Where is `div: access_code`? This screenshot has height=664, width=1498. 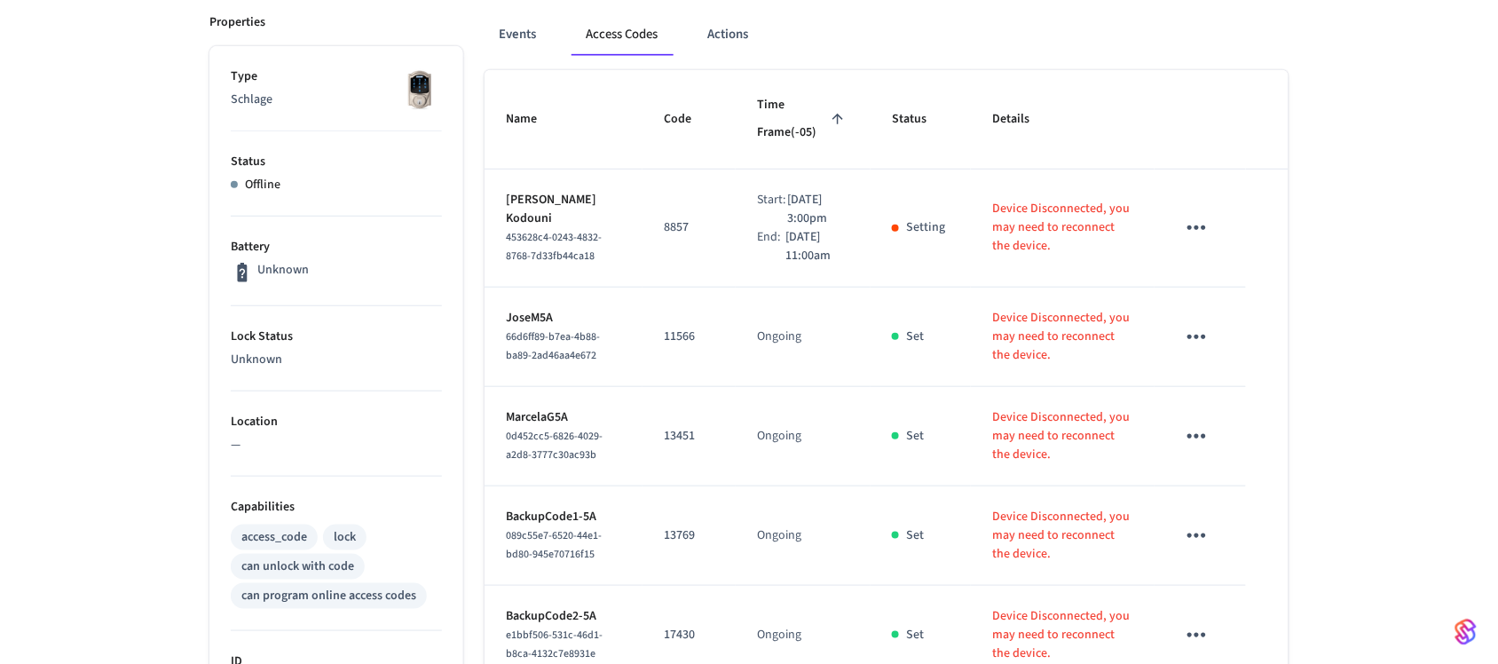
div: access_code is located at coordinates (274, 537).